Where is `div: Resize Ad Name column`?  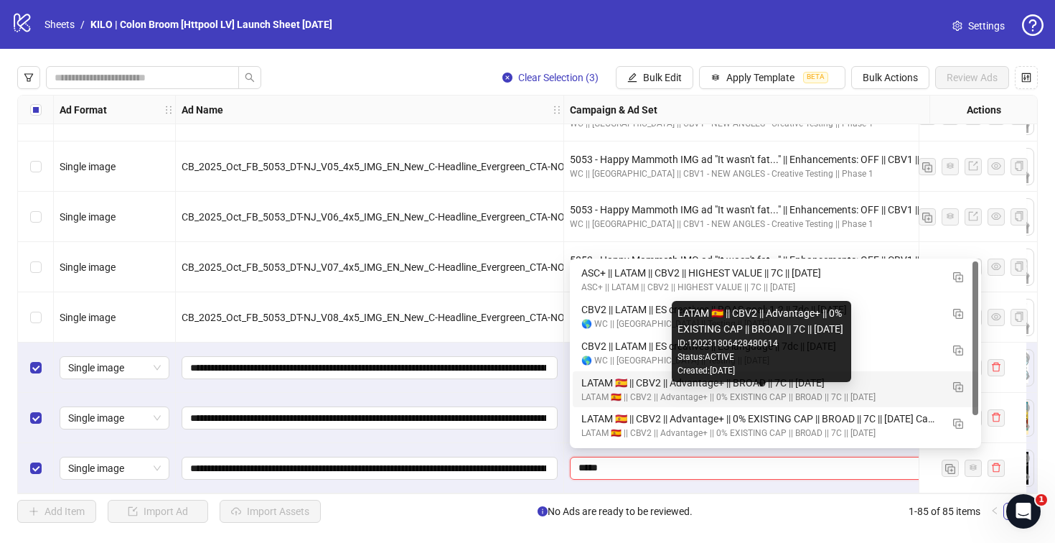 div: Resize Ad Name column is located at coordinates (561, 109).